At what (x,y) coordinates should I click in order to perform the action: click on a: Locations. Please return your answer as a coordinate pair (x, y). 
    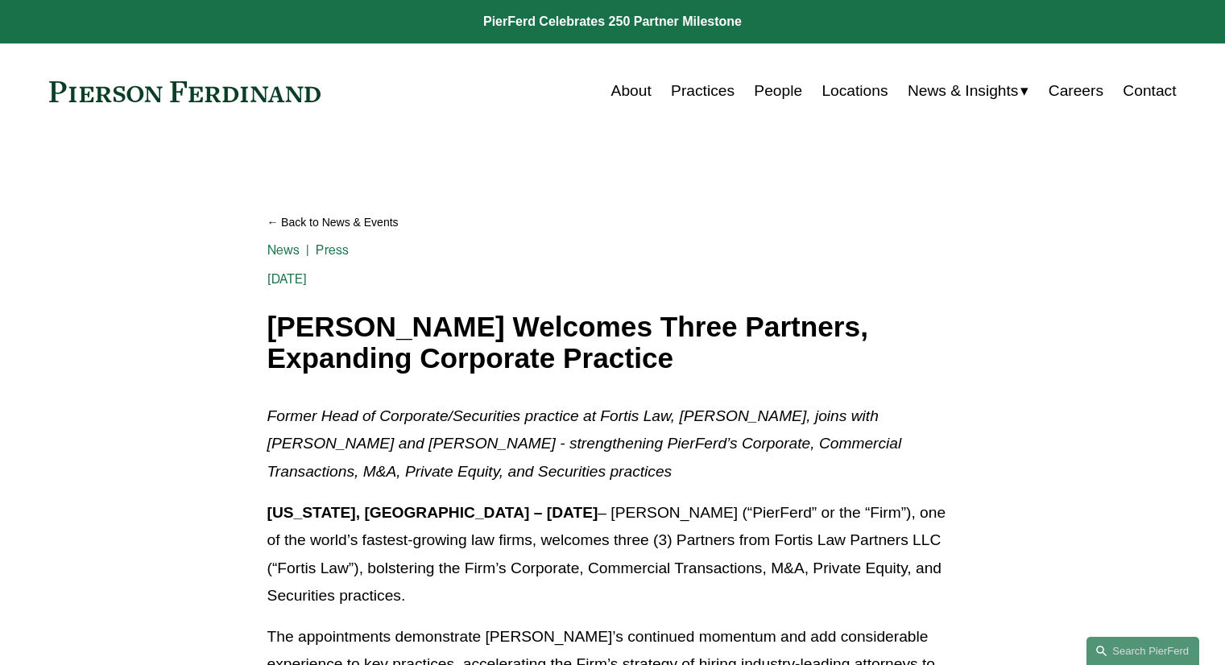
    Looking at the image, I should click on (855, 91).